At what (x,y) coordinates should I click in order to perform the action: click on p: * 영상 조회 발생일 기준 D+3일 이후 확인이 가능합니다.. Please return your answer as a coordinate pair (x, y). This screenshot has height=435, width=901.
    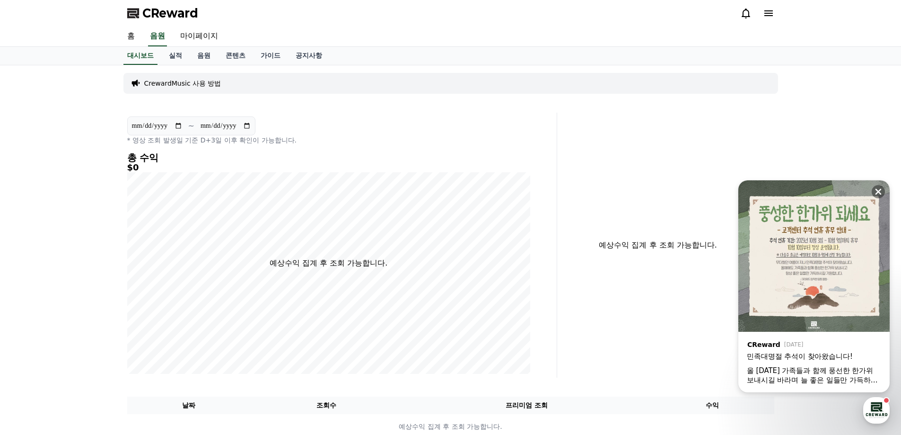
    Looking at the image, I should click on (329, 140).